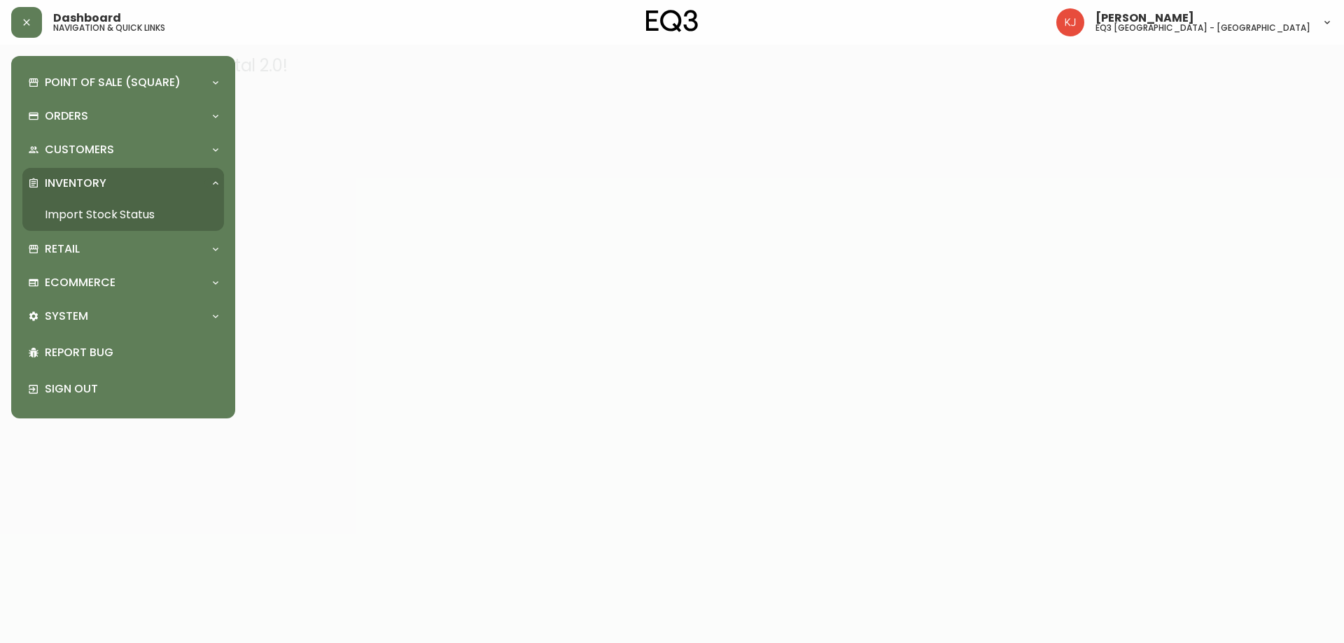  Describe the element at coordinates (123, 150) in the screenshot. I see `div: Customers` at that location.